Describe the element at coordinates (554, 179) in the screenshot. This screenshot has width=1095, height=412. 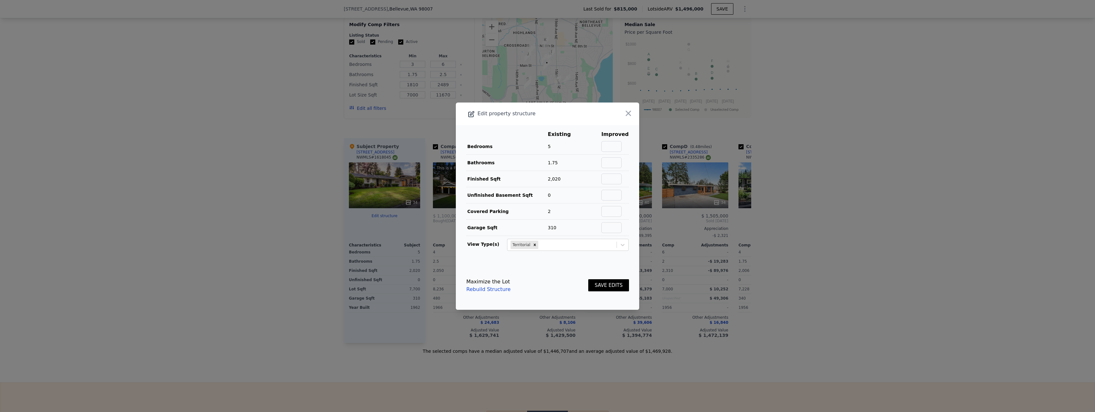
I see `span: 2,020` at that location.